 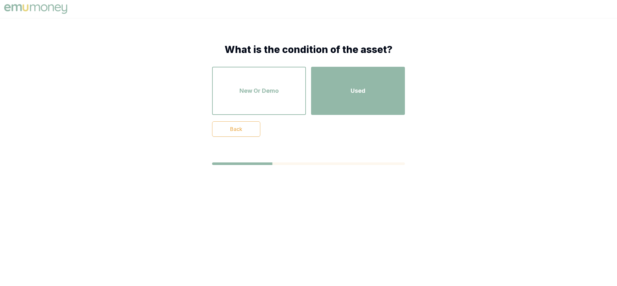 What do you see at coordinates (358, 91) in the screenshot?
I see `span: Used` at bounding box center [358, 91].